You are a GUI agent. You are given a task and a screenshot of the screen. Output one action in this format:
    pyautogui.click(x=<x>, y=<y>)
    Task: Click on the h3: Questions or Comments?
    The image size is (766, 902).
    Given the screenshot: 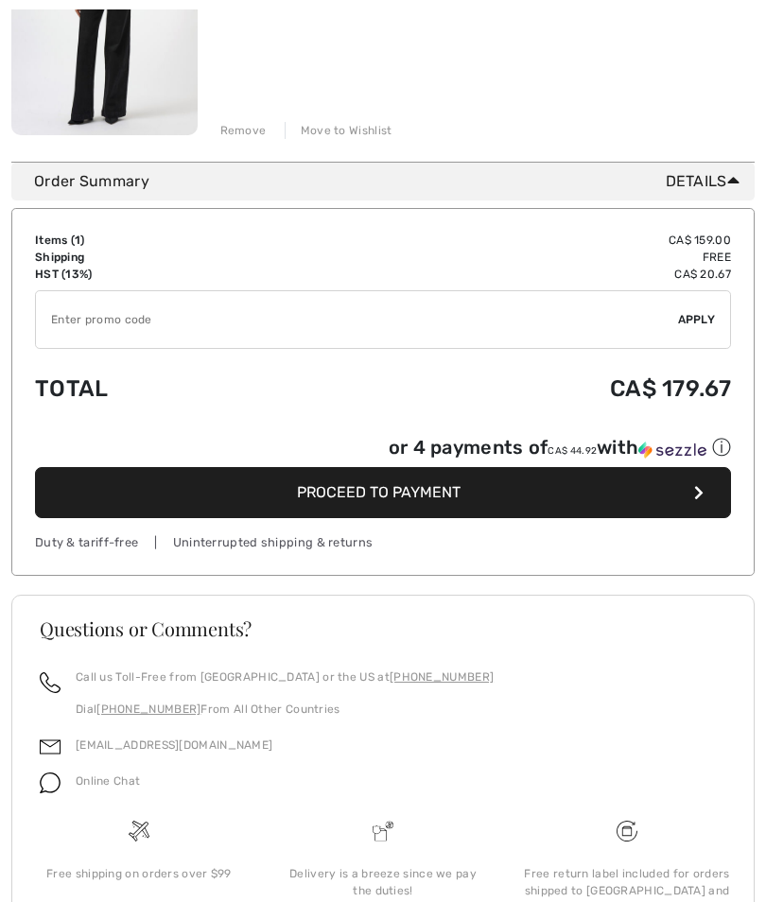 What is the action you would take?
    pyautogui.click(x=383, y=629)
    